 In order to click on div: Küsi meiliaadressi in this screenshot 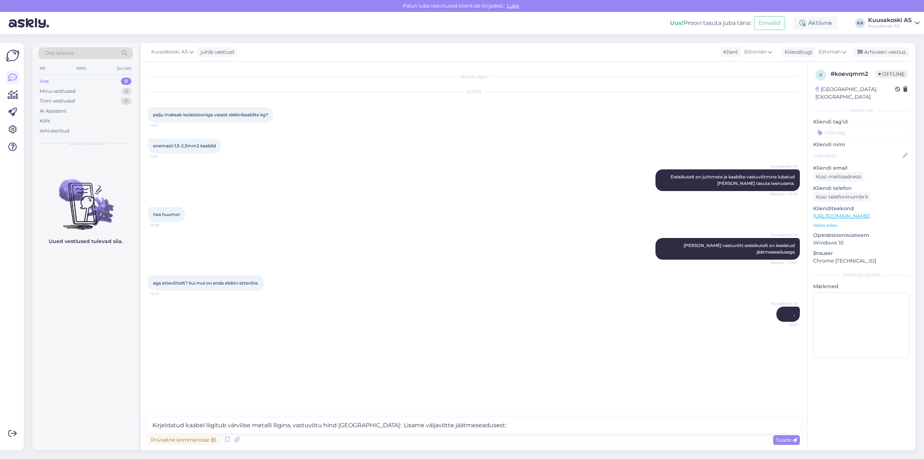, I will do `click(839, 176)`.